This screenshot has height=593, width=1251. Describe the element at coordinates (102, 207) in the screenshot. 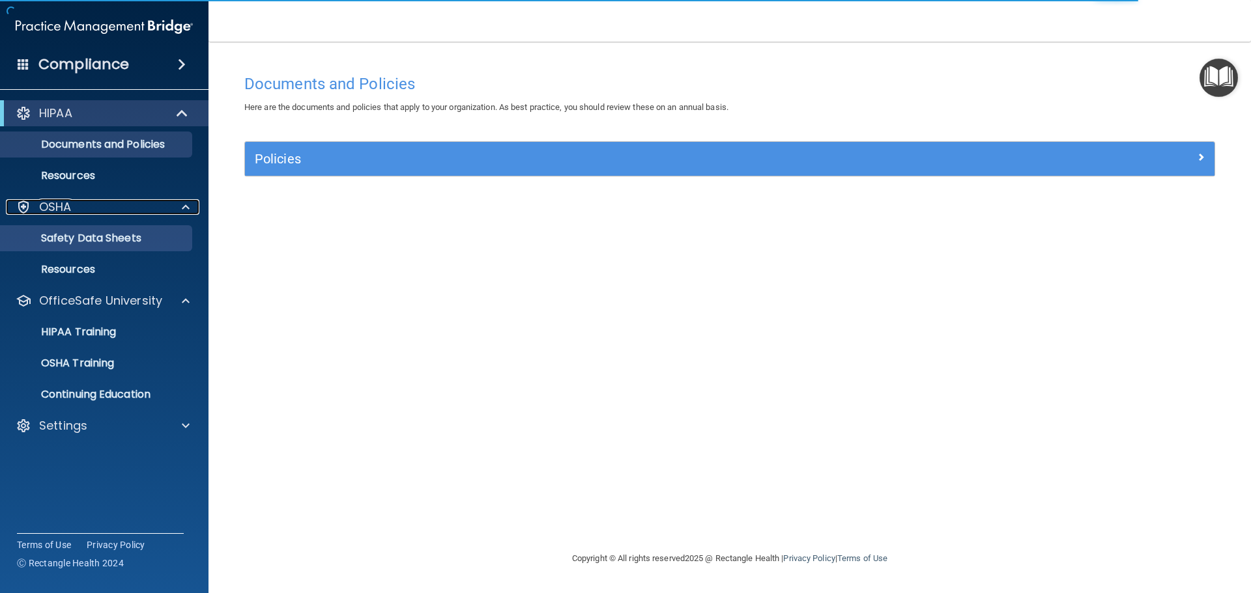

I see `a: OSHA` at that location.